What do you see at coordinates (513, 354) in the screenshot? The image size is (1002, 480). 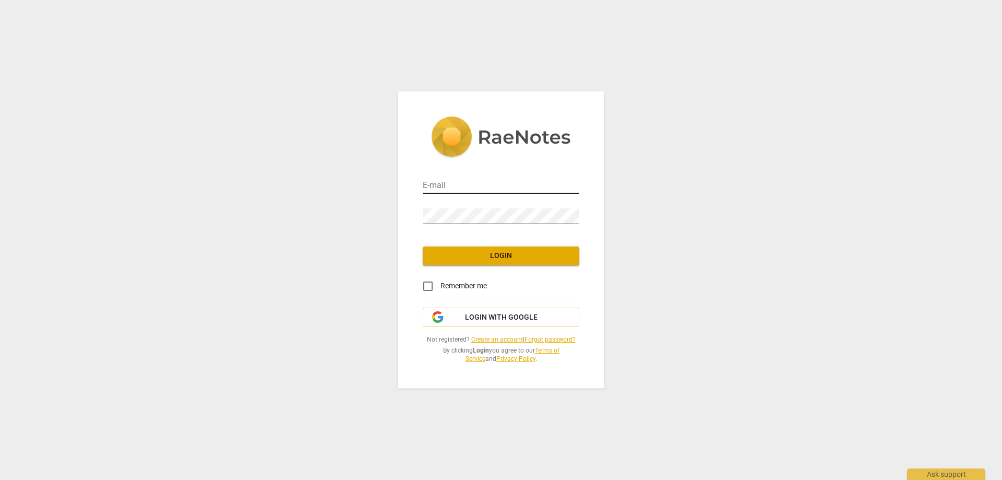 I see `a: Terms of Service` at bounding box center [513, 354].